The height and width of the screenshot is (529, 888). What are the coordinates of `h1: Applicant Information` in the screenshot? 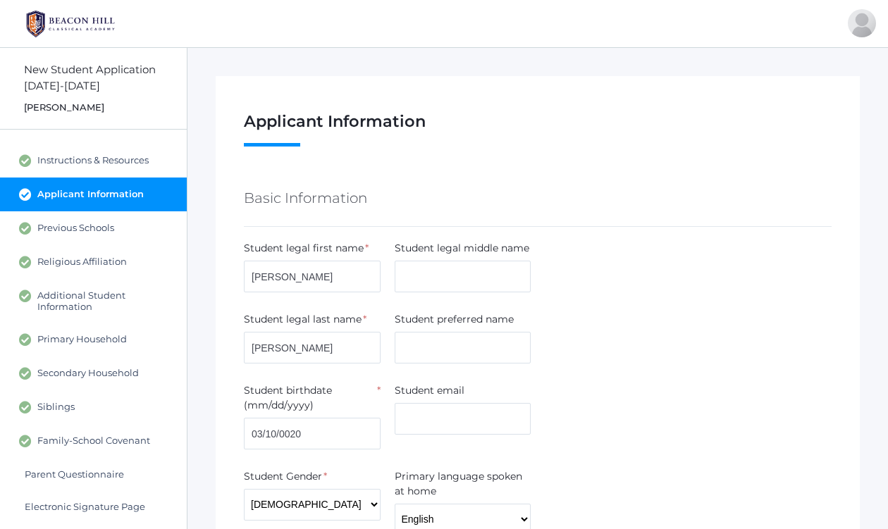 It's located at (538, 130).